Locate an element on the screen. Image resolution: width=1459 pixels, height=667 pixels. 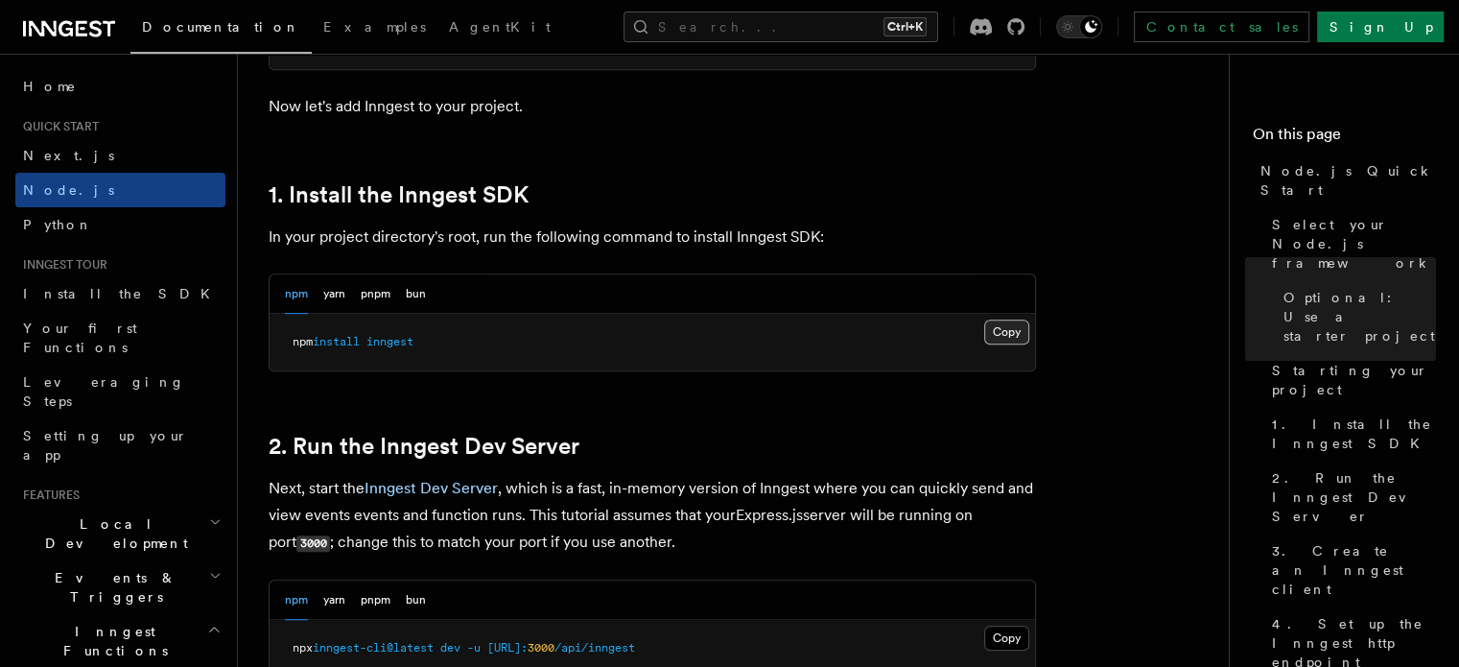
span: Examples is located at coordinates (374, 27).